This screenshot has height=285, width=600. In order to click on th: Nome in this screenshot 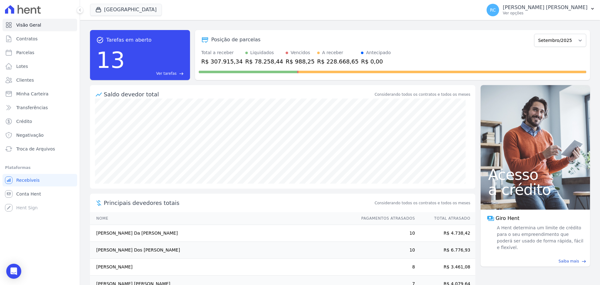, I will do `click(222, 218)`.